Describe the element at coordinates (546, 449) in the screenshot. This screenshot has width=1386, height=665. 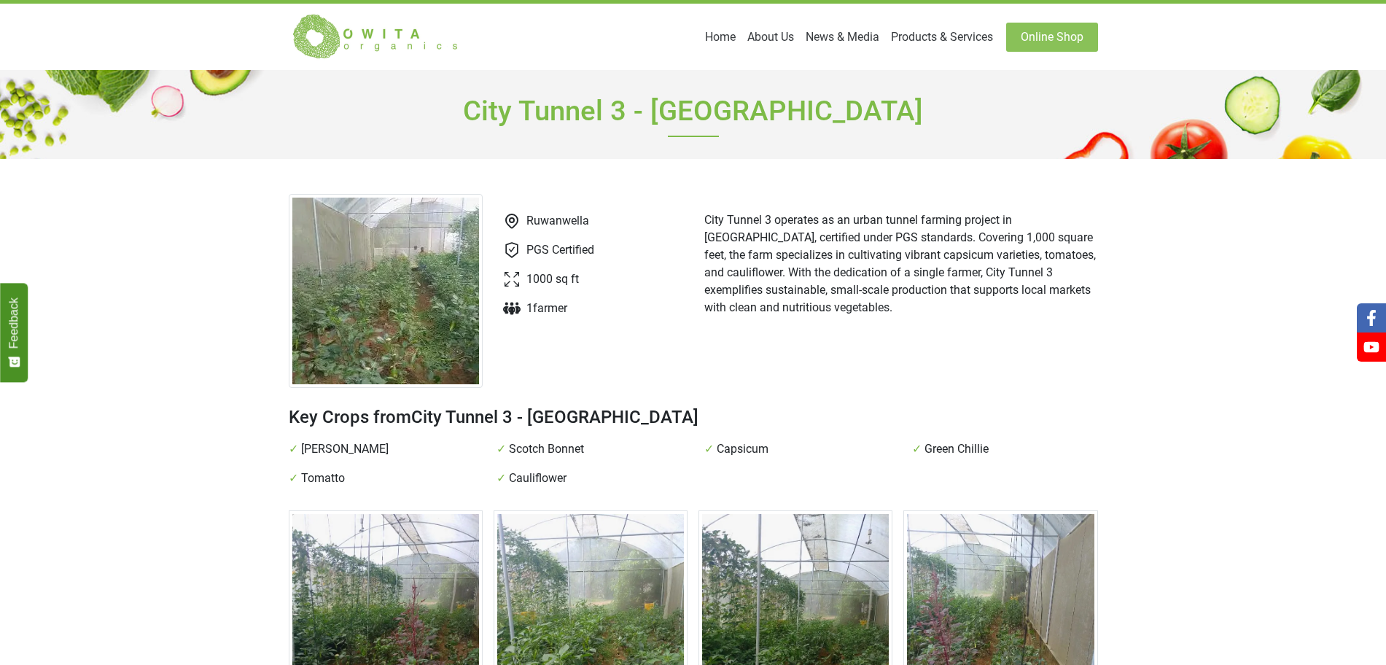
I see `span: Scotch Bonnet` at that location.